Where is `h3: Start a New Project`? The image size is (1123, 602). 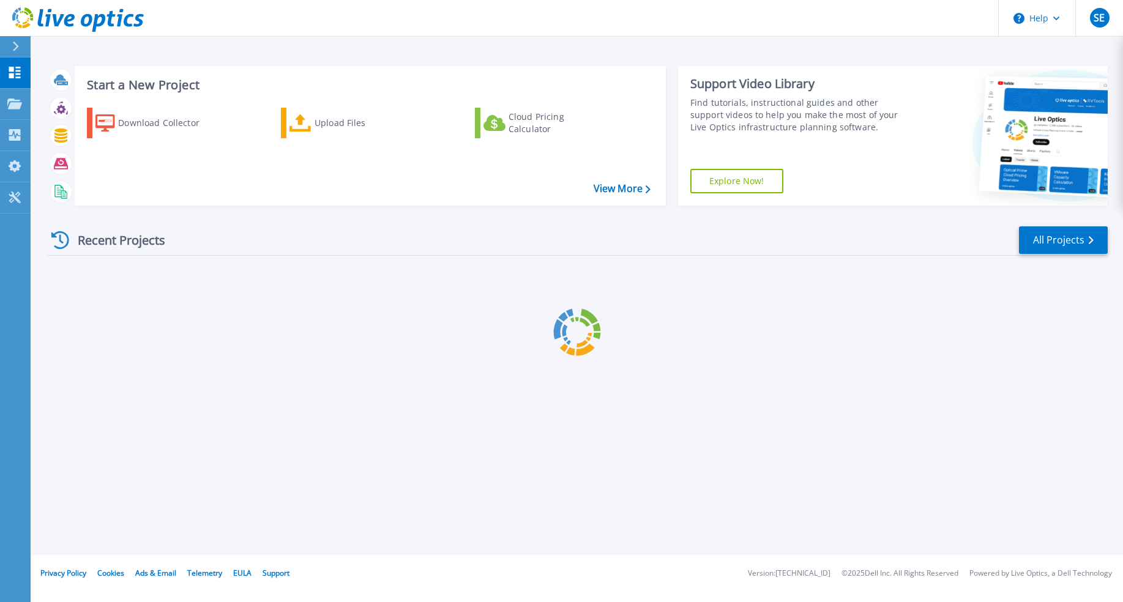
h3: Start a New Project is located at coordinates (368, 85).